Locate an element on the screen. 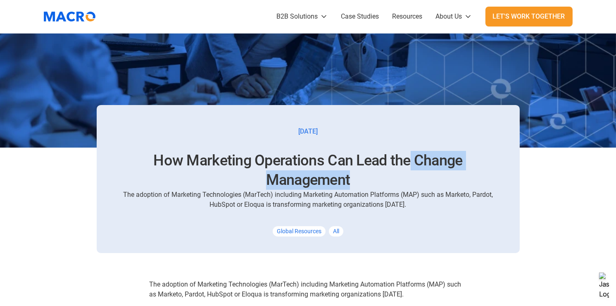 This screenshot has width=616, height=306. div: B2B Solutions is located at coordinates (298, 17).